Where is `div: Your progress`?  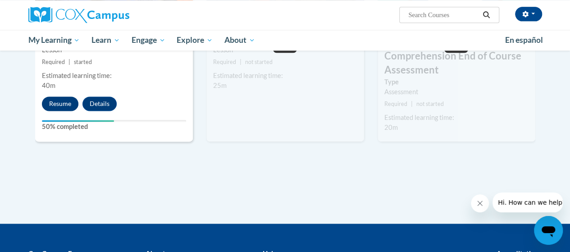
div: Your progress is located at coordinates (78, 121).